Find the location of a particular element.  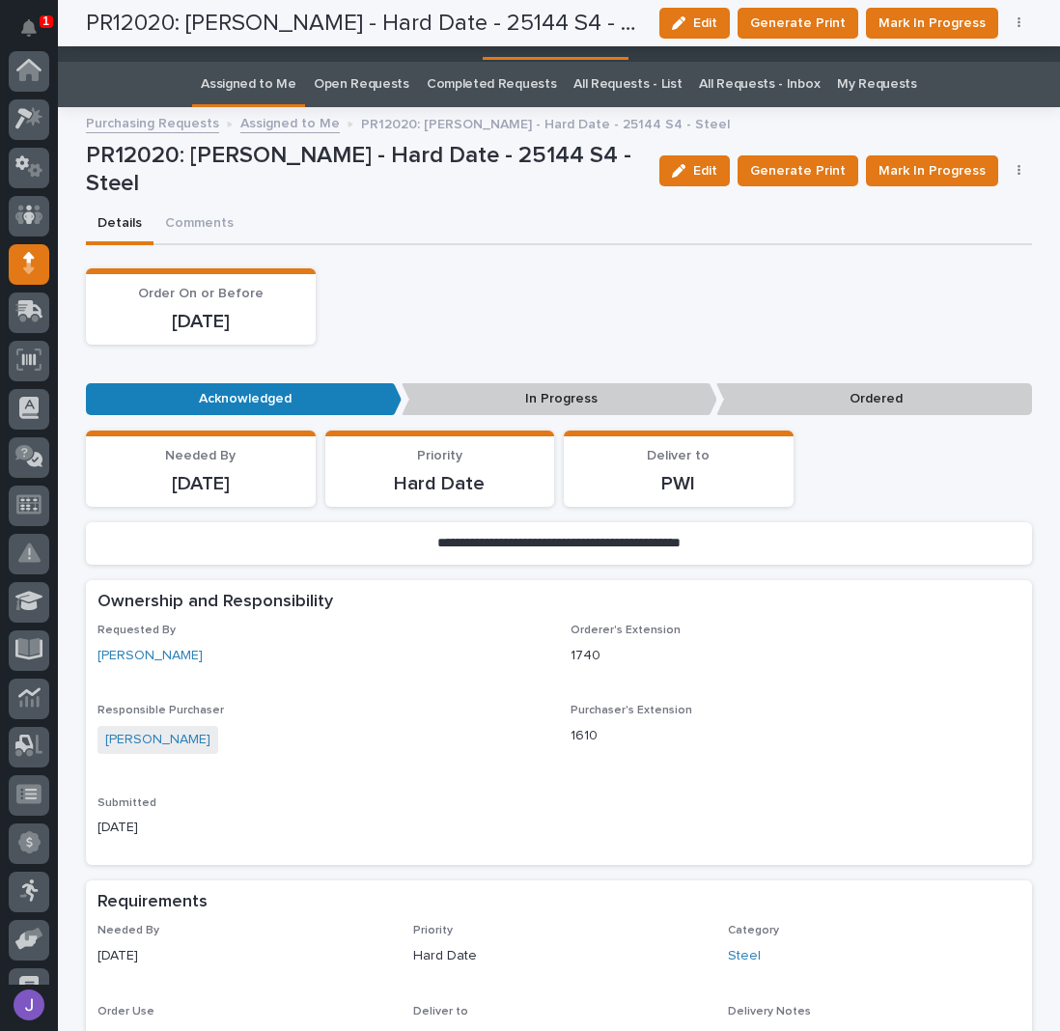

span: Mark In Progress is located at coordinates (932, 171).